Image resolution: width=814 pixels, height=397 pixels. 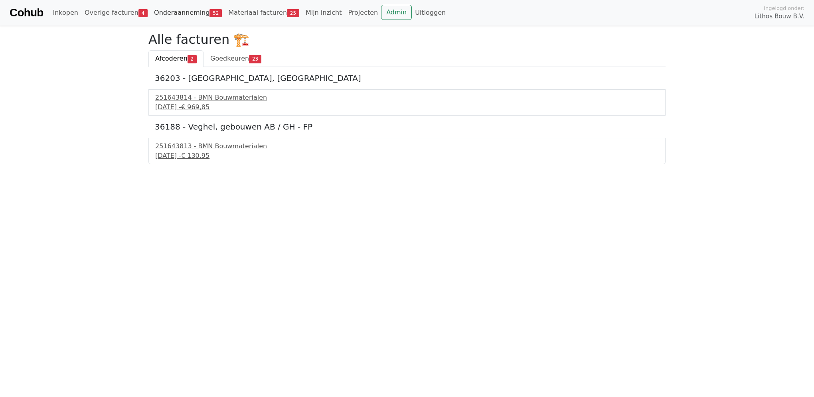 What do you see at coordinates (176, 59) in the screenshot?
I see `a: Afcoderen2` at bounding box center [176, 59].